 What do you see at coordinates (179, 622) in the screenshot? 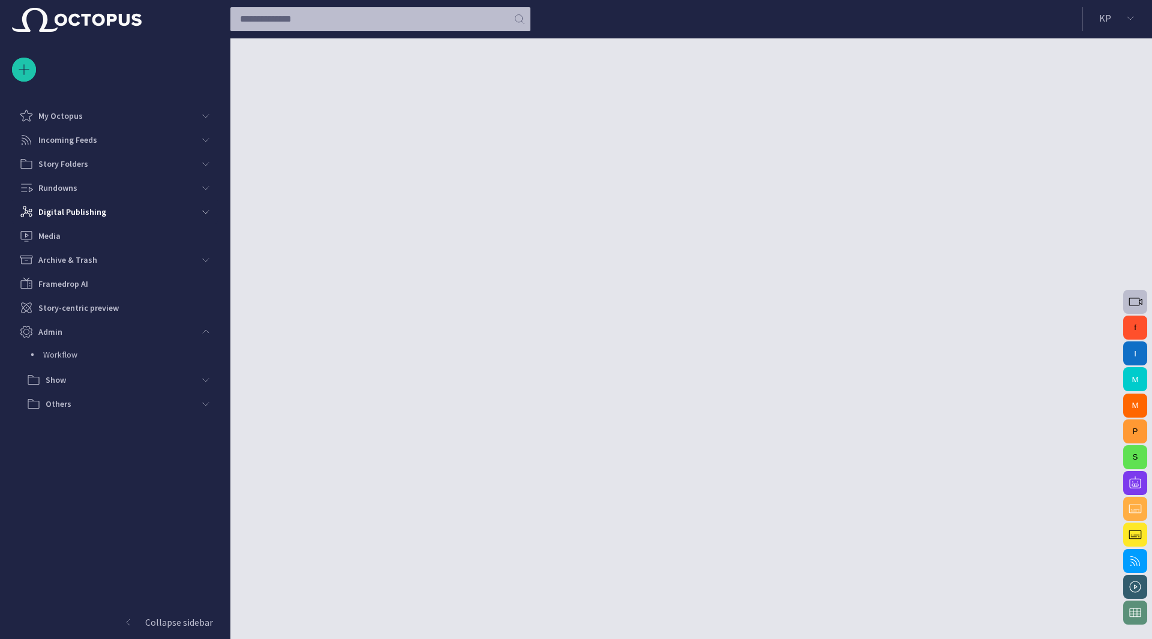
I see `p: Collapse sidebar` at bounding box center [179, 622].